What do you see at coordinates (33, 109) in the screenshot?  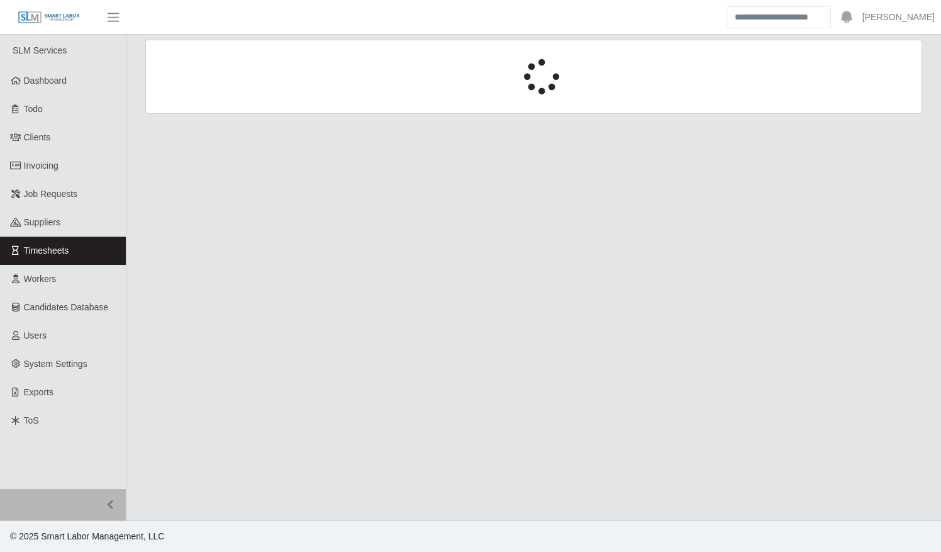 I see `span: Todo` at bounding box center [33, 109].